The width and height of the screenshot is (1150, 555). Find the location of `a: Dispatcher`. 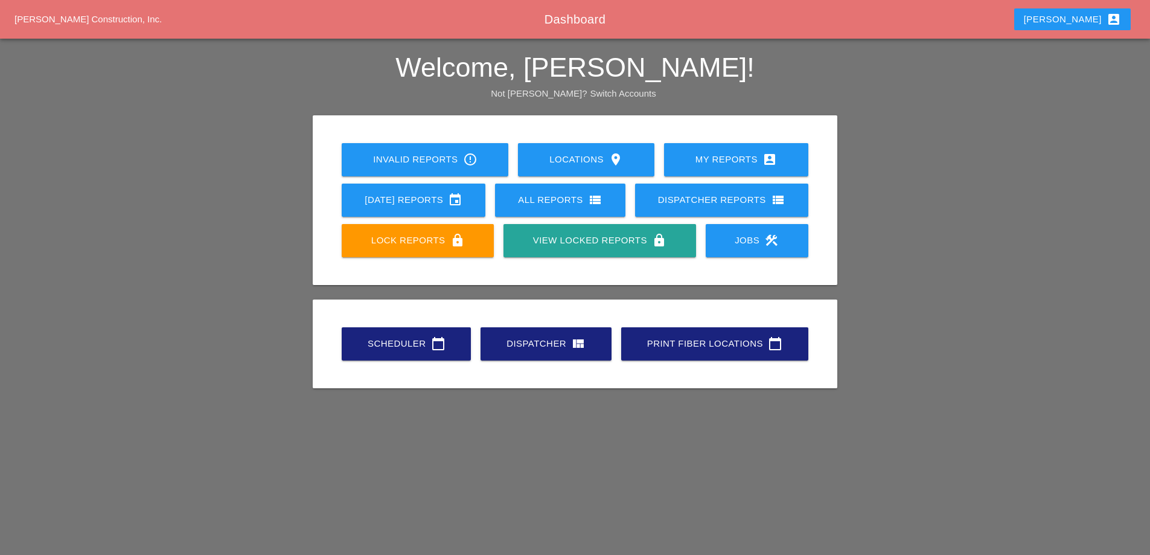

a: Dispatcher is located at coordinates (546, 343).